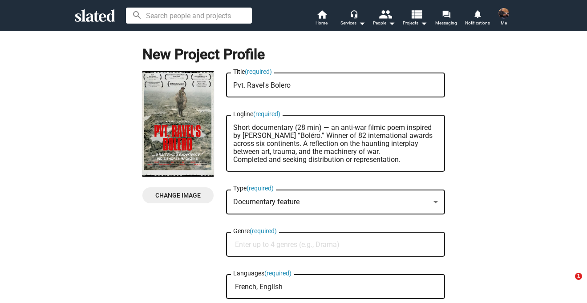  I want to click on div: Services, so click(353, 23).